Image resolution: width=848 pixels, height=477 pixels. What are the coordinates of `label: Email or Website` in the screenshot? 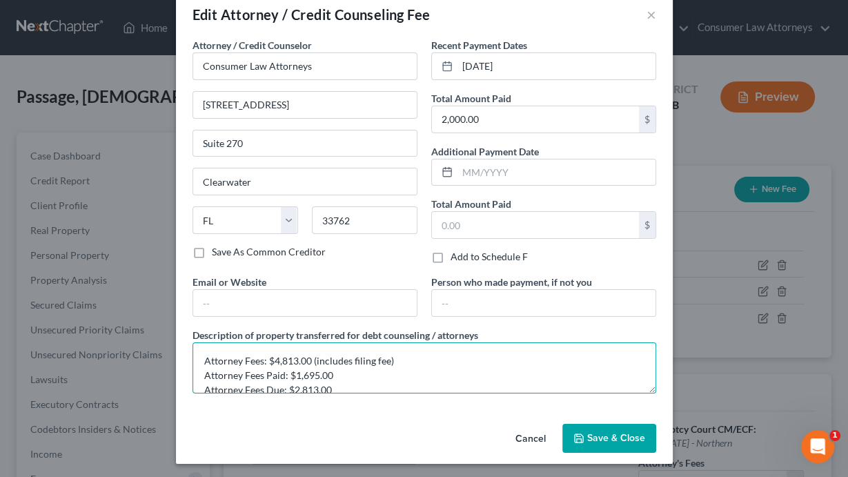 It's located at (229, 282).